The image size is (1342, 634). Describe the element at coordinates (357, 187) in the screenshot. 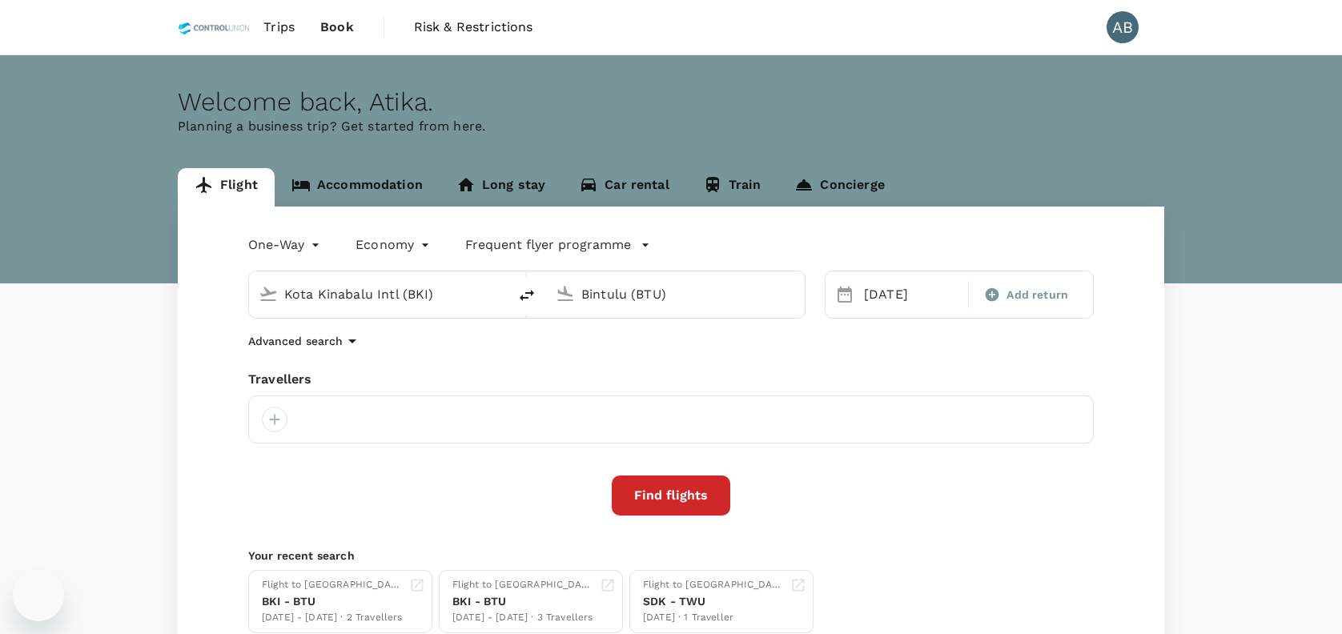

I see `a: Accommodation` at that location.